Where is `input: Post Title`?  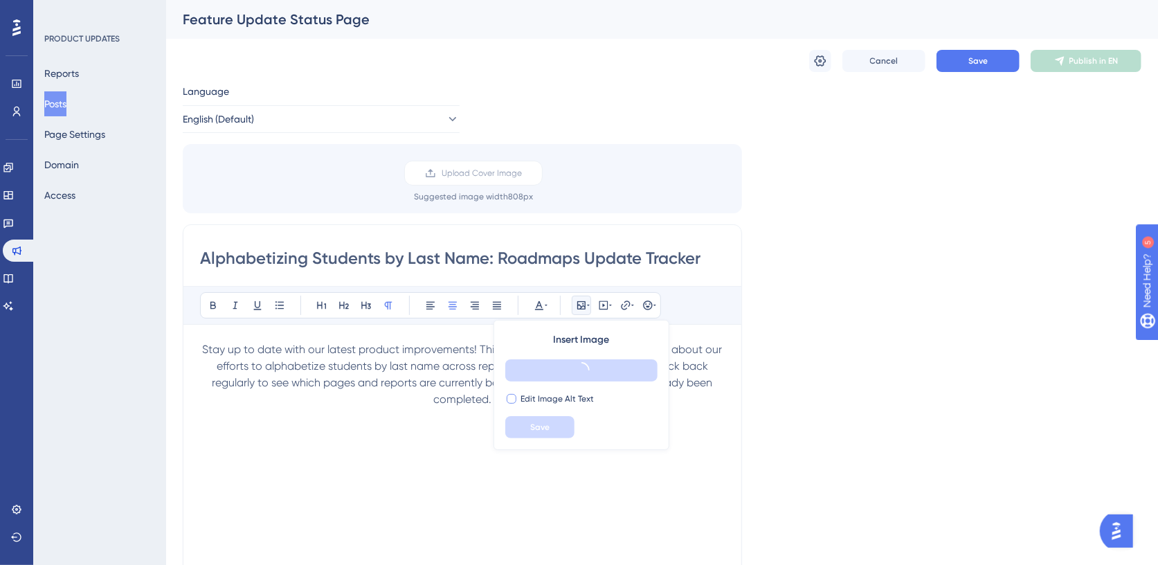 input: Post Title is located at coordinates (462, 258).